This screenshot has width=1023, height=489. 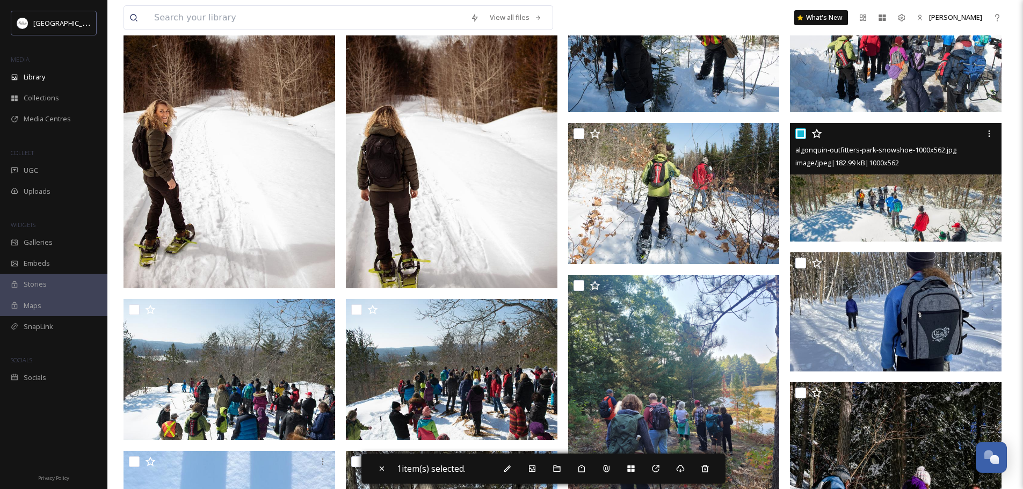 I want to click on span: SnapLink, so click(x=38, y=326).